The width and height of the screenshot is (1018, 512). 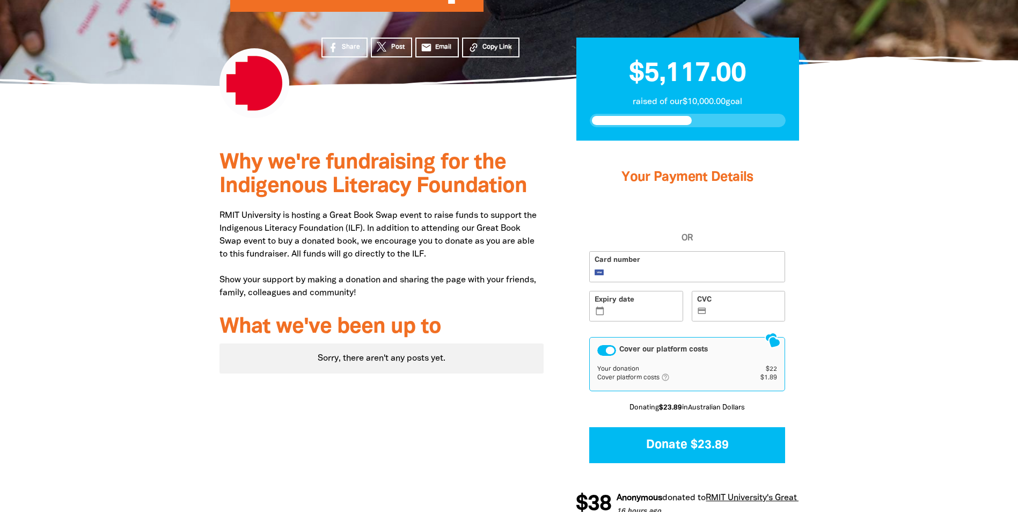 I want to click on div: Sorry, there aren't any posts yet., so click(x=382, y=359).